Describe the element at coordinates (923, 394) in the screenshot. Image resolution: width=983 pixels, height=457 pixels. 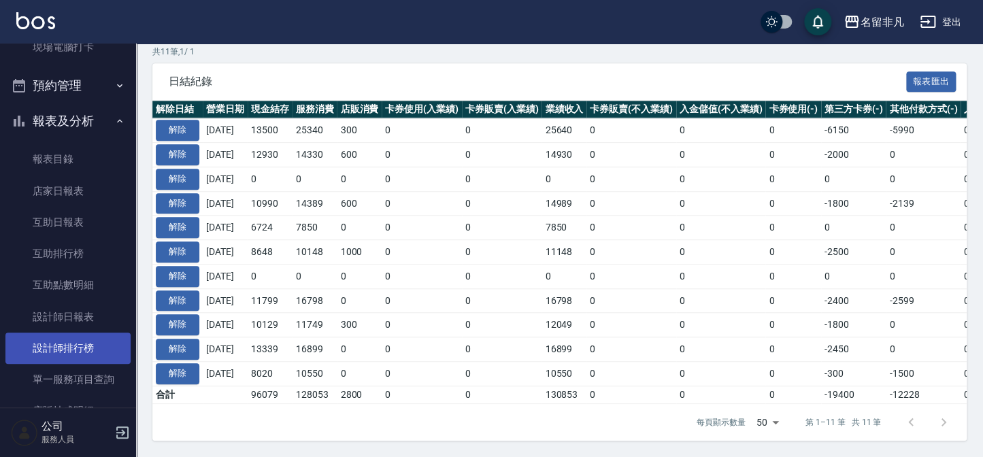
I see `td: -12228` at that location.